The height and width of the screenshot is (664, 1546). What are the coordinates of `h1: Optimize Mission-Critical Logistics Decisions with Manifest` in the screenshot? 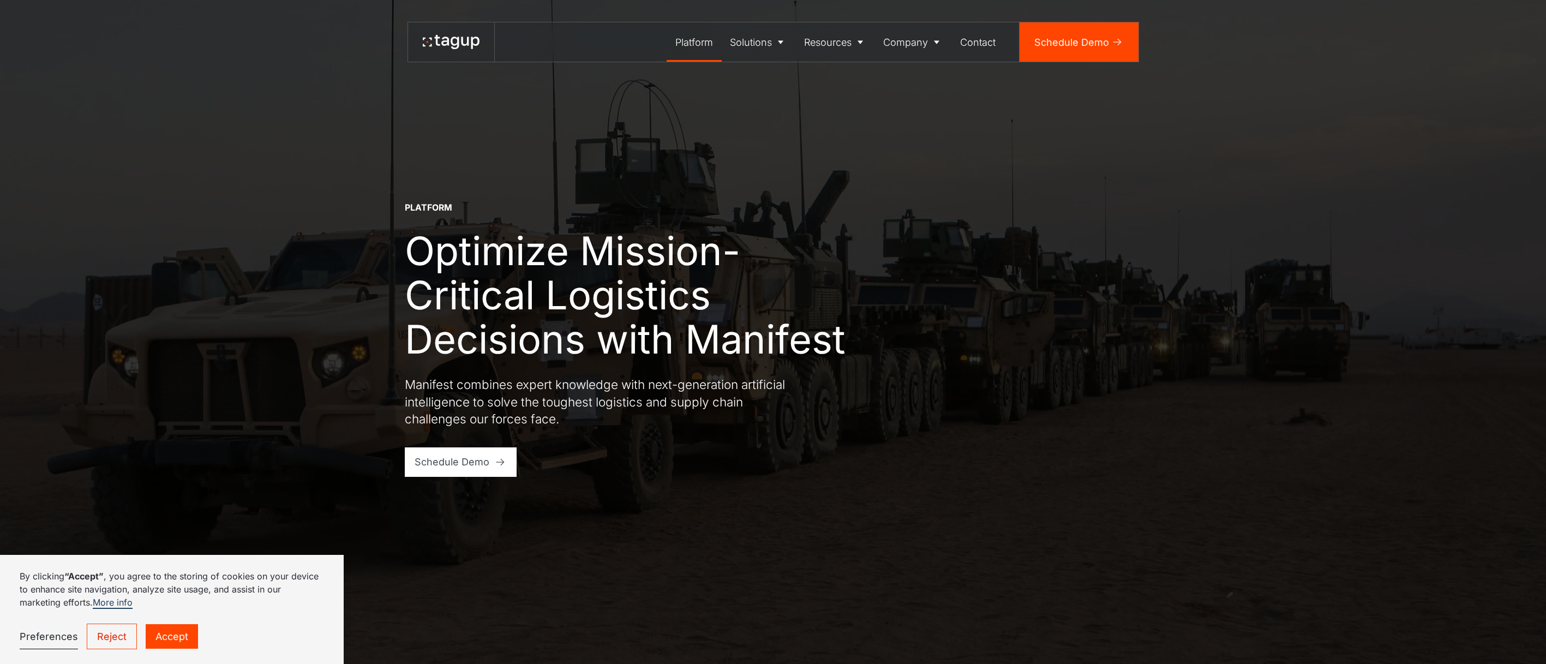 It's located at (634, 295).